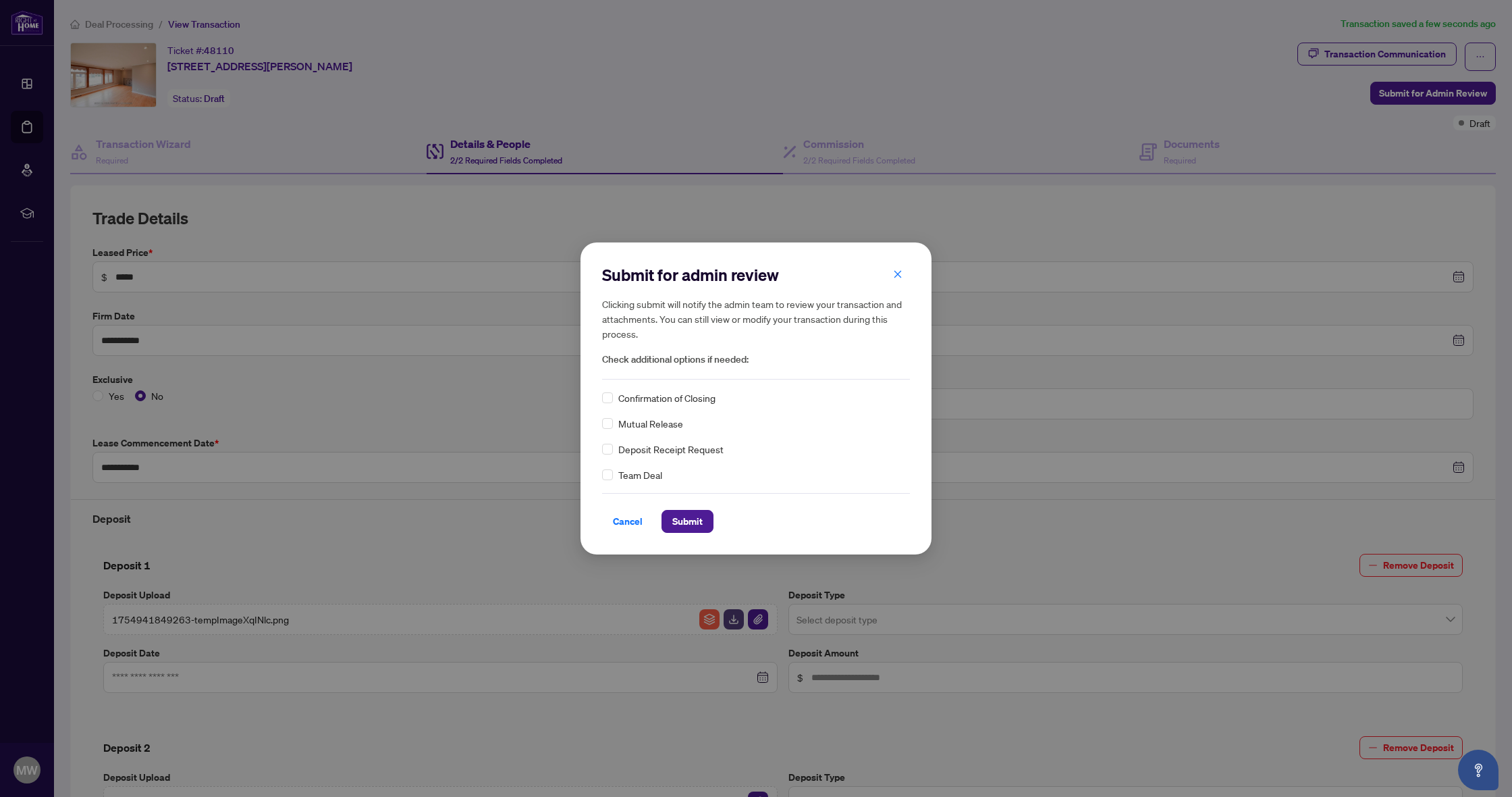 The image size is (1512, 797). Describe the element at coordinates (667, 398) in the screenshot. I see `span: Confirmation of Closing` at that location.